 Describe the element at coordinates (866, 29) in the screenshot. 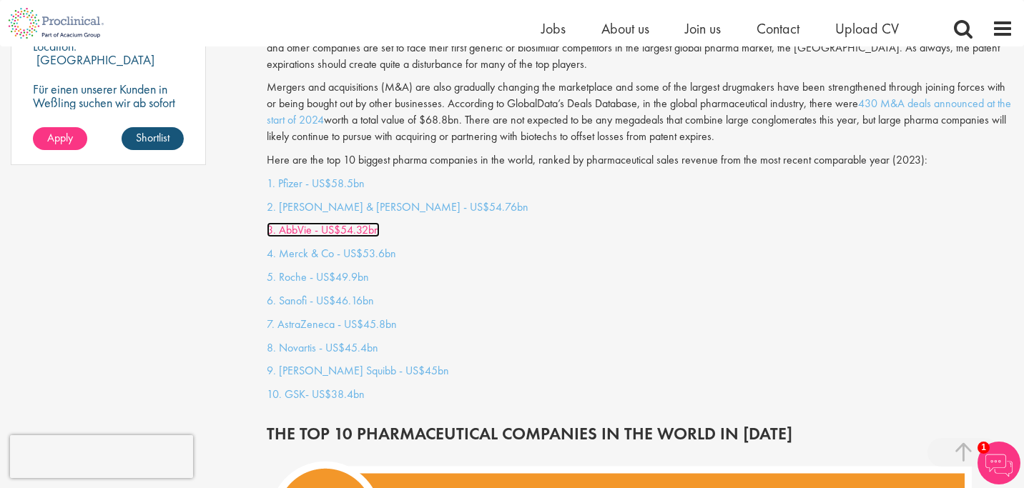

I see `span: Upload CV` at that location.